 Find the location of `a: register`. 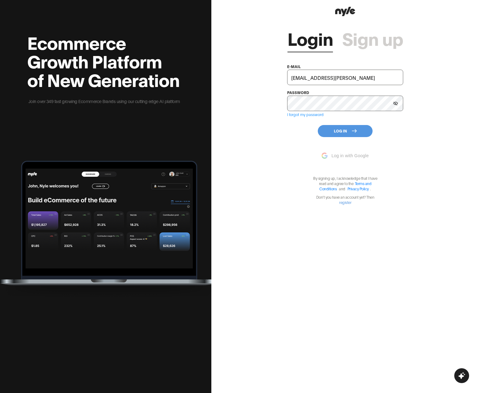

a: register is located at coordinates (345, 202).